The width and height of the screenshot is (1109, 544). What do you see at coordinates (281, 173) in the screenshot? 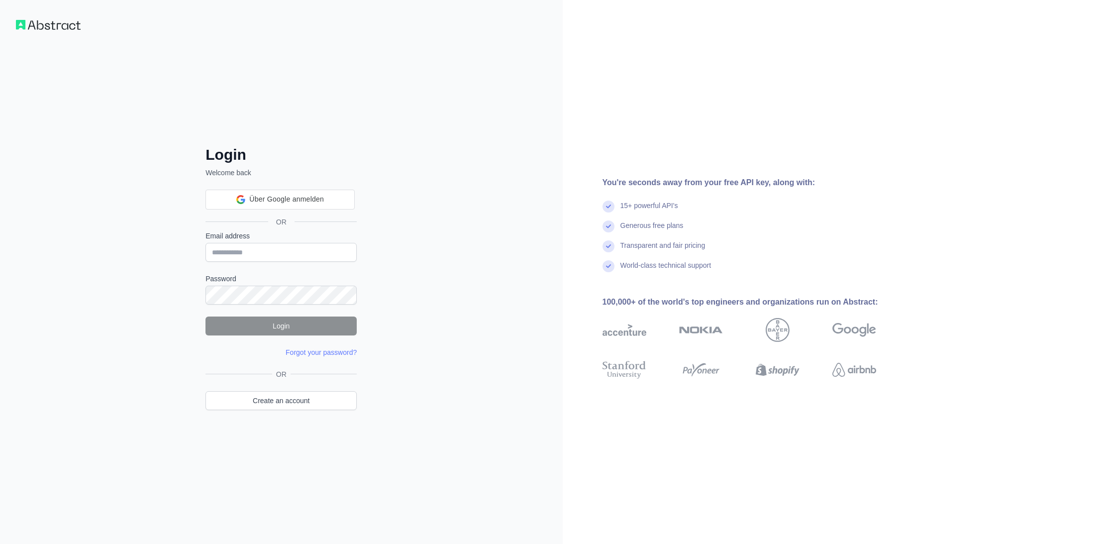
I see `p: Welcome back` at bounding box center [281, 173].